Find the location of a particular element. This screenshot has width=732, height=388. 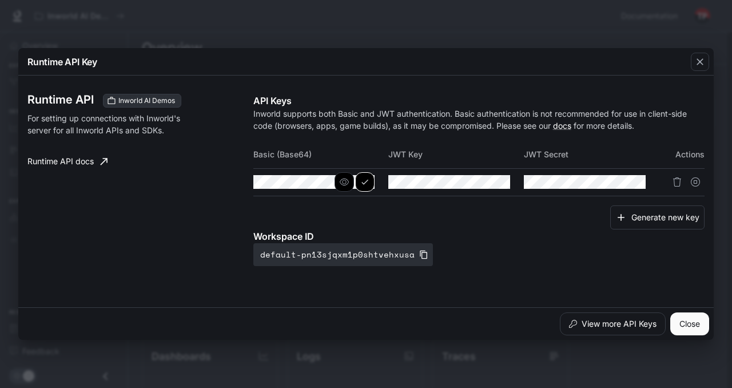

p: Inworld supports both Basic and JWT authentication. Basic authentication is not recommended for u... is located at coordinates (479, 120).